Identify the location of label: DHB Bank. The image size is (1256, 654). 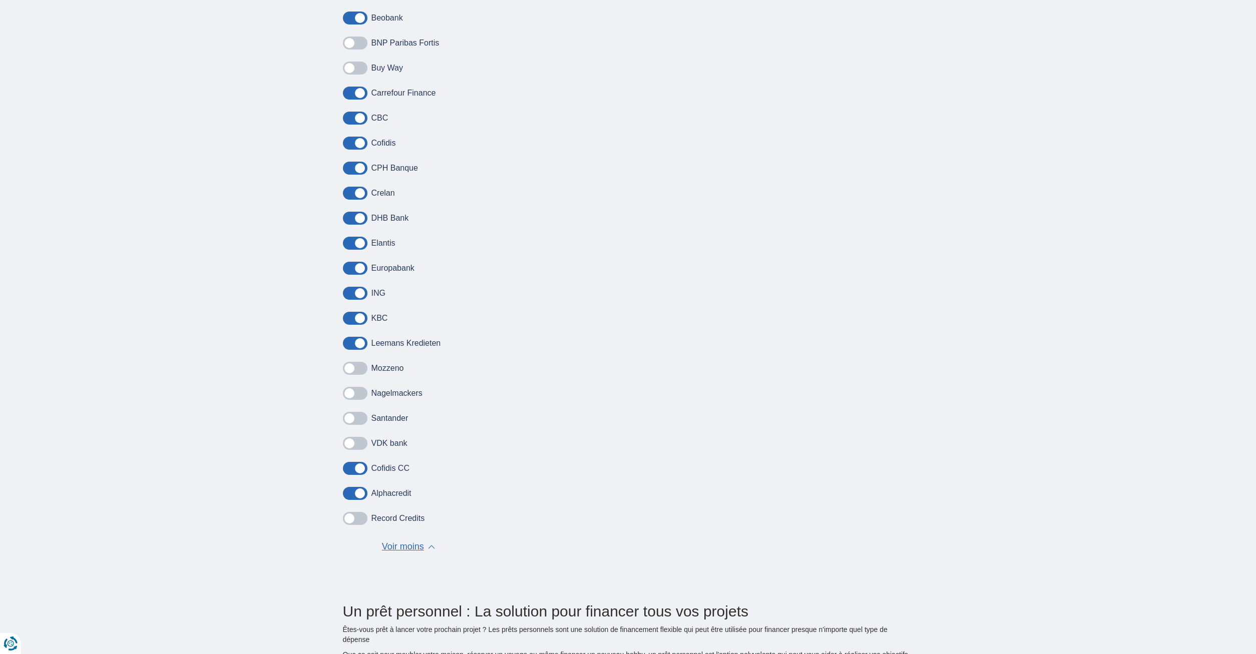
(390, 218).